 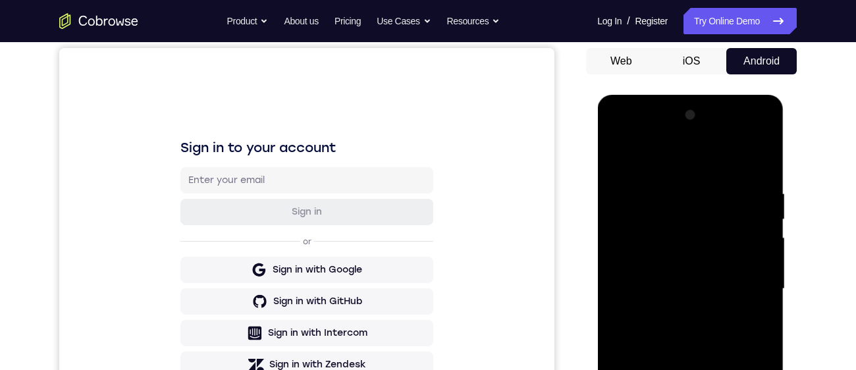 What do you see at coordinates (269, 346) in the screenshot?
I see `a: Create a new account` at bounding box center [269, 346].